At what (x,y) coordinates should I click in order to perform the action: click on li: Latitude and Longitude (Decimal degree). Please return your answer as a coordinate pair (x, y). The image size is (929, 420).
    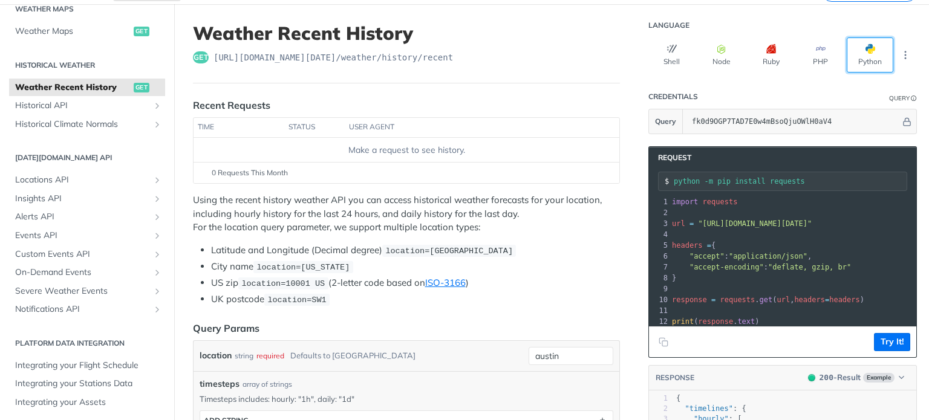
    Looking at the image, I should click on (416, 250).